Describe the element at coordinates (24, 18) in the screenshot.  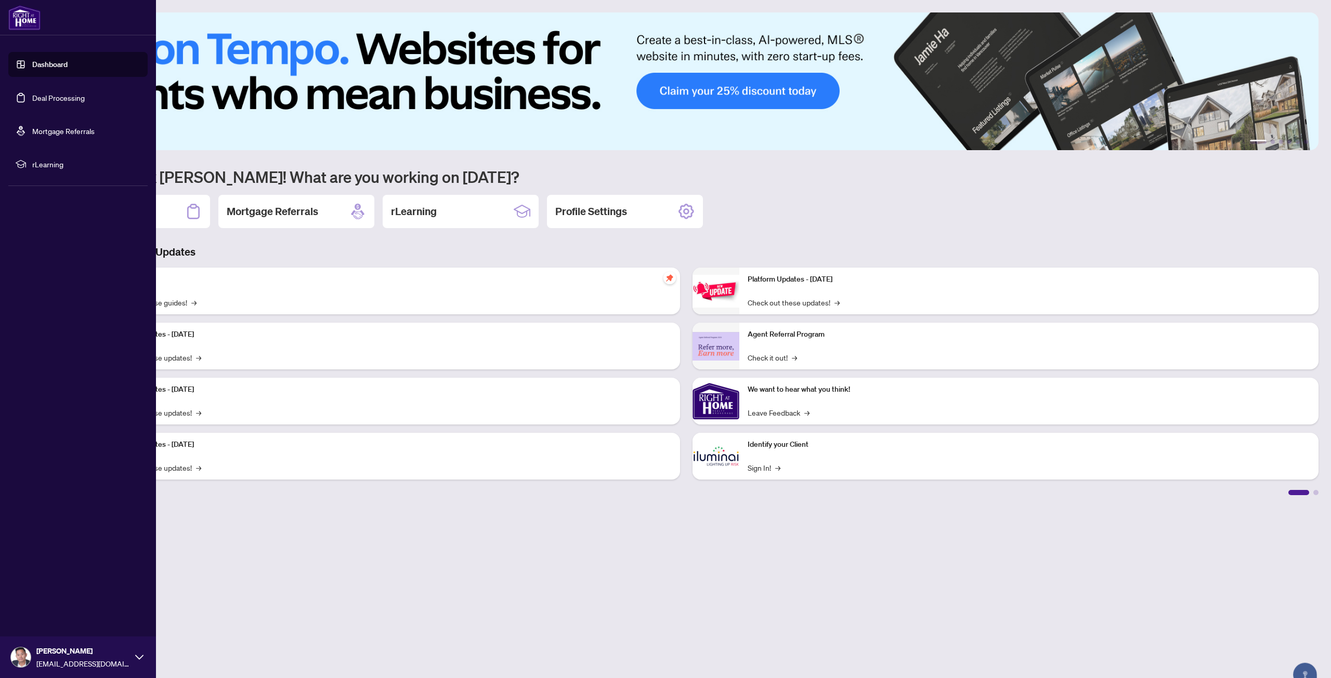
I see `img: logo` at that location.